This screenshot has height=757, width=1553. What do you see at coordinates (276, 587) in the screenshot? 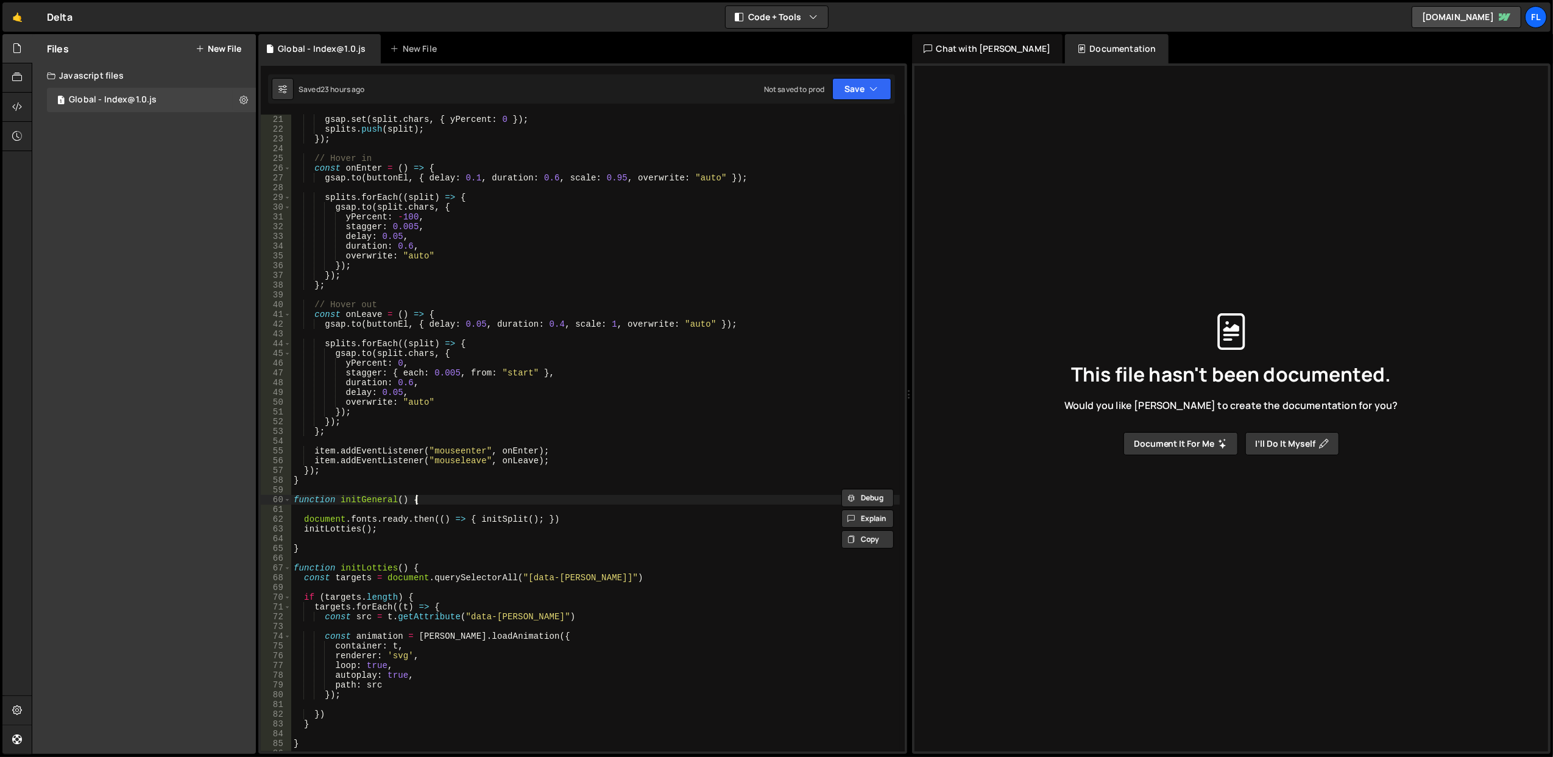
I see `div: 69` at bounding box center [276, 587].